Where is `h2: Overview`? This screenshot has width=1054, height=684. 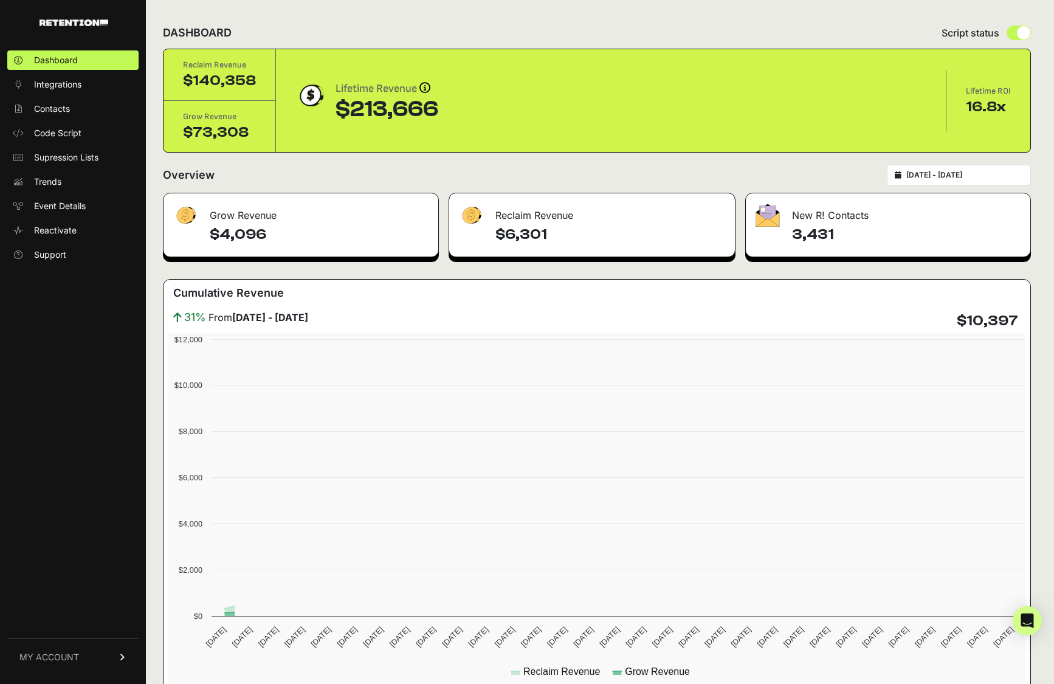
h2: Overview is located at coordinates (188, 175).